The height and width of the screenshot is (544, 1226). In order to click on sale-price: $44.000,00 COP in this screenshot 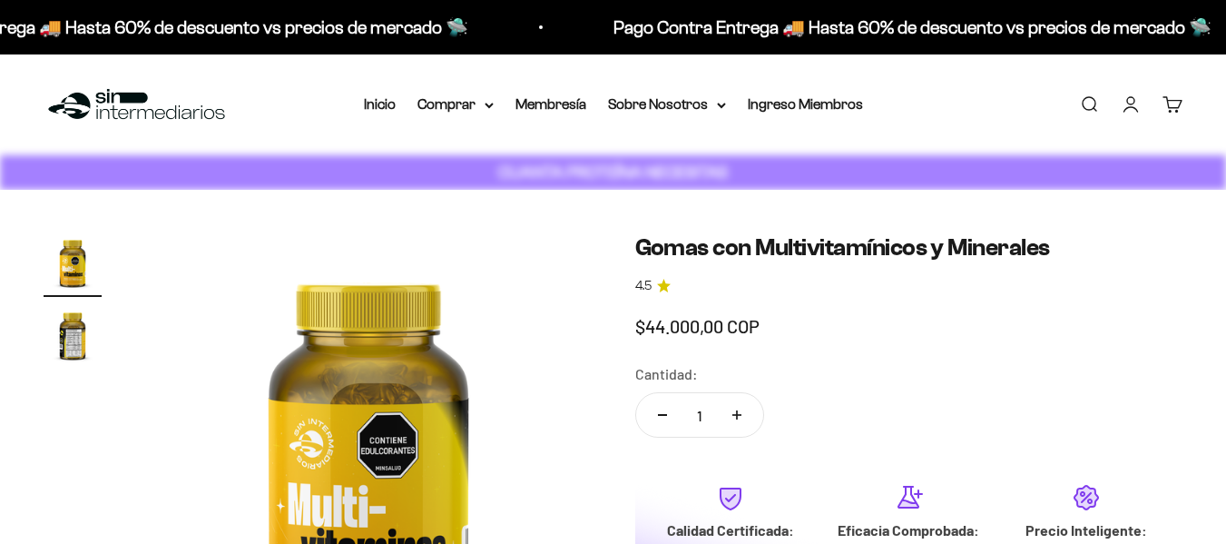, I will do `click(697, 326)`.